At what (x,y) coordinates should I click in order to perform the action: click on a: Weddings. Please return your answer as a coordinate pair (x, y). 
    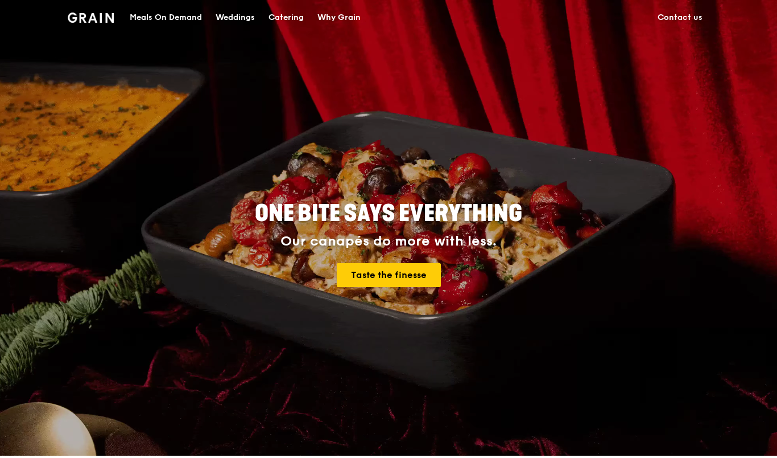
    Looking at the image, I should click on (235, 18).